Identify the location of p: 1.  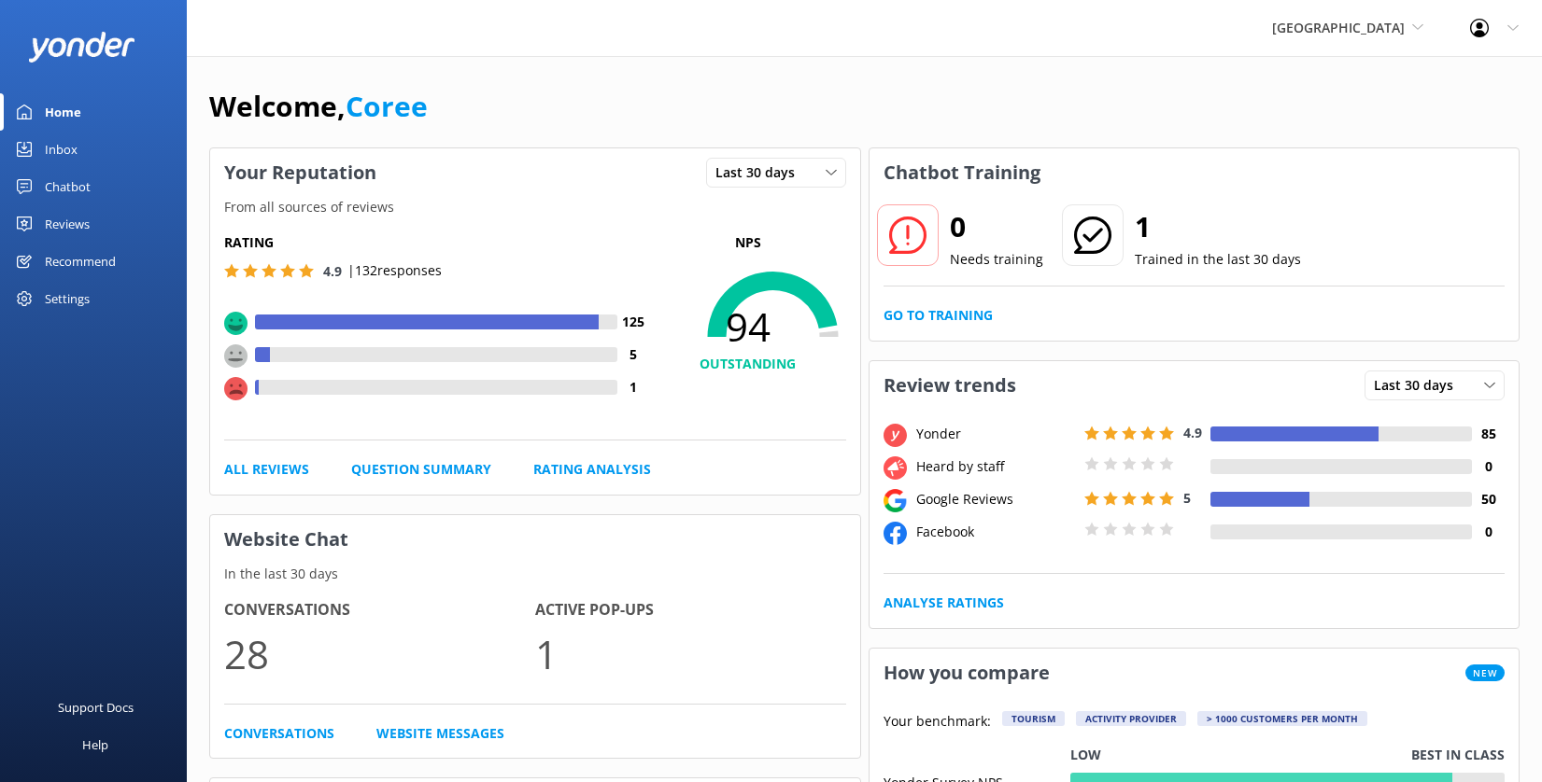
(690, 654).